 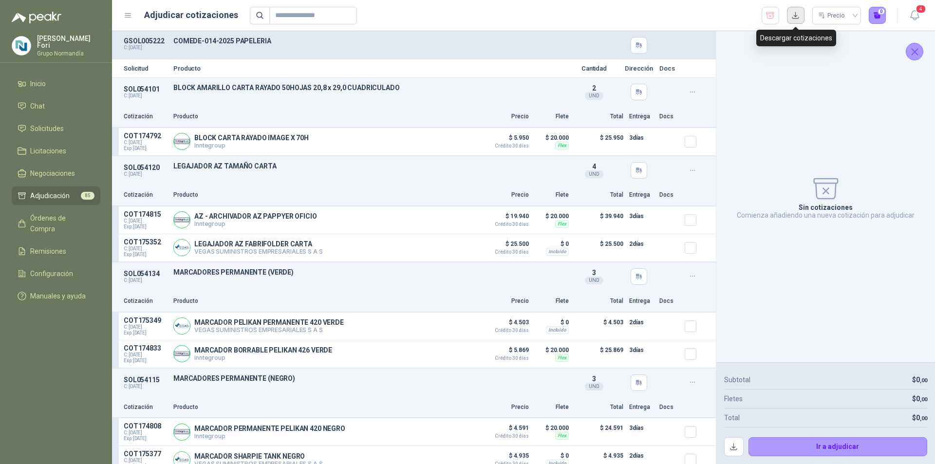 I want to click on p: Dirección, so click(x=639, y=68).